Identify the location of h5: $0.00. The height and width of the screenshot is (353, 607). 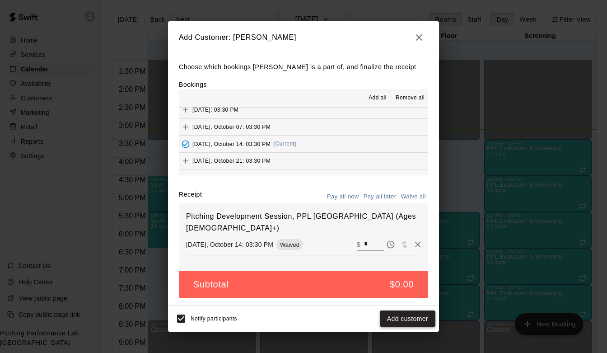
(402, 284).